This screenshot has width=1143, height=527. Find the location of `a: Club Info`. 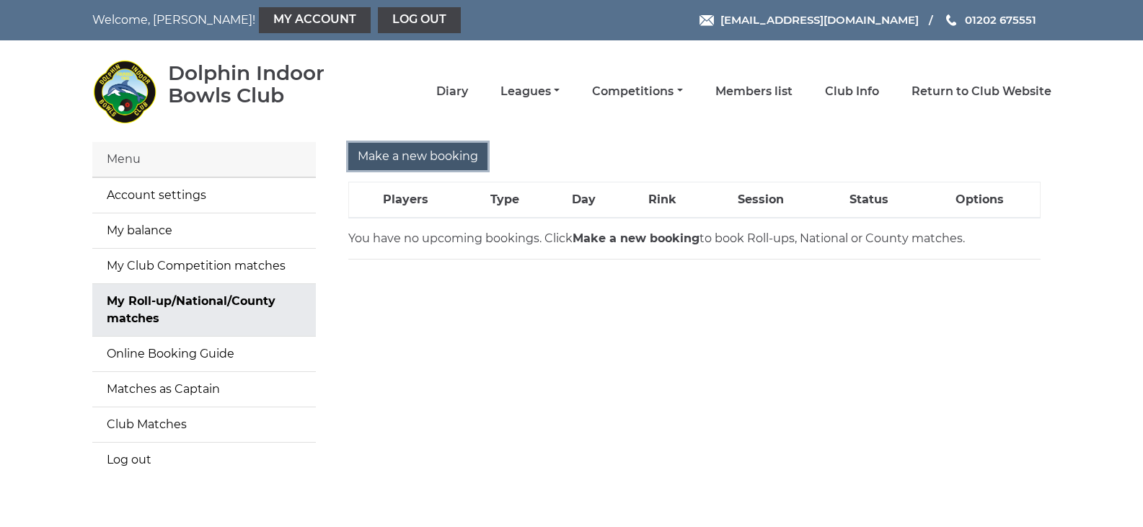

a: Club Info is located at coordinates (851, 92).